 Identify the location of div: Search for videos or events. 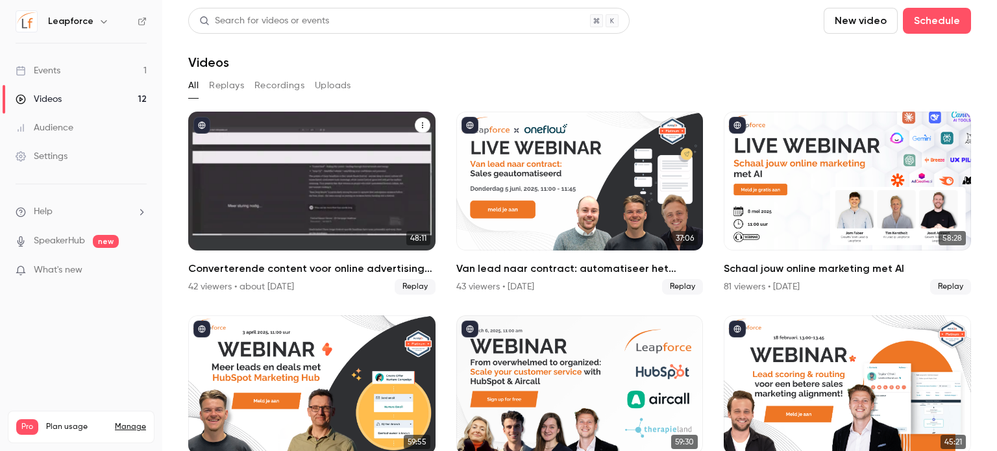
(264, 21).